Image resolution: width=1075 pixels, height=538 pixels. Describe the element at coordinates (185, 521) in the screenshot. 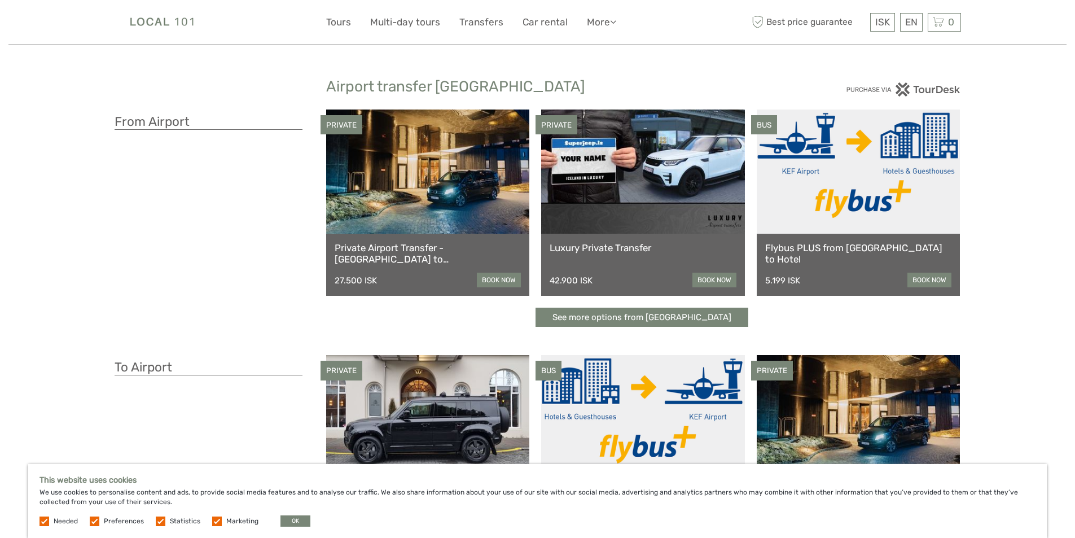

I see `label: Statistics` at that location.